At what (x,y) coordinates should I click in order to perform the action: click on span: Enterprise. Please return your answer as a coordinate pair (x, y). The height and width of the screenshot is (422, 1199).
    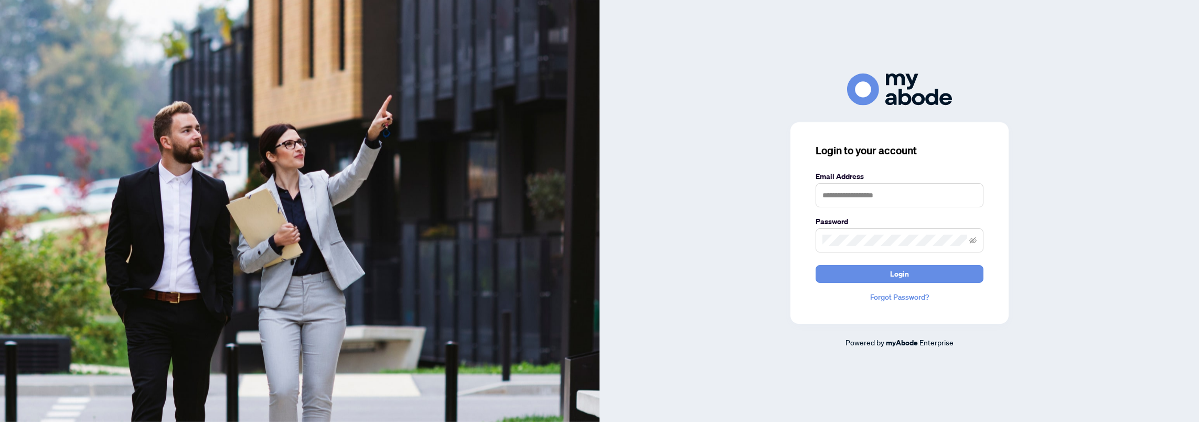
    Looking at the image, I should click on (936, 342).